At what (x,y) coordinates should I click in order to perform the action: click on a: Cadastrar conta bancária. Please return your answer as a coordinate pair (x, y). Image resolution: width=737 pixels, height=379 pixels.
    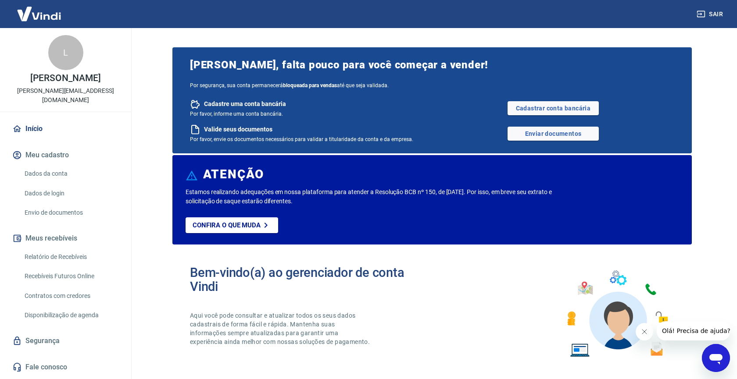
    Looking at the image, I should click on (553, 108).